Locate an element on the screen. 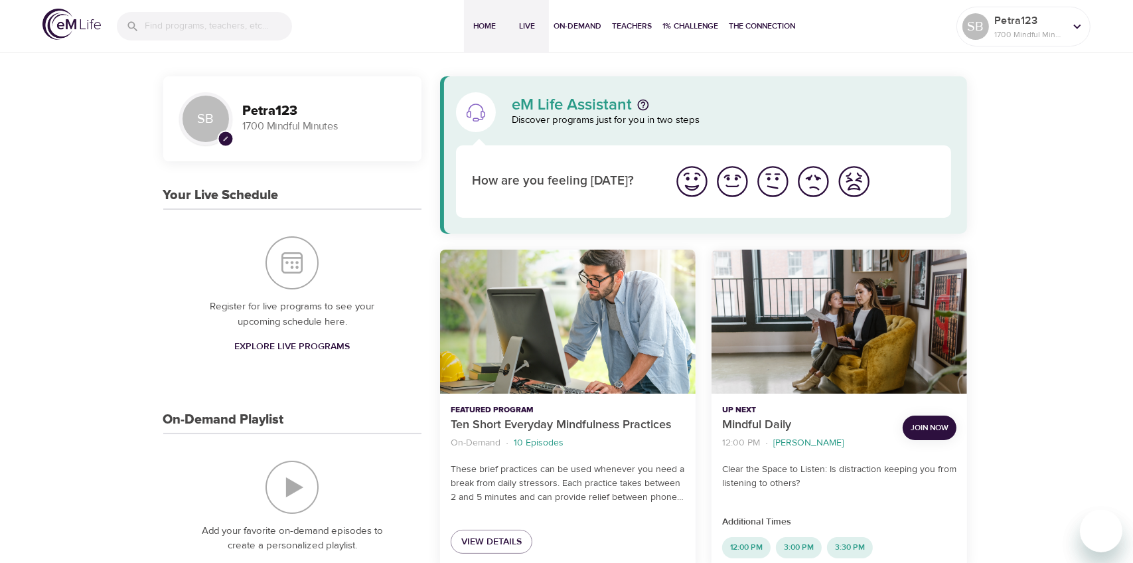 This screenshot has width=1133, height=563. p: Ten Short Everyday Mindfulness Practices is located at coordinates (568, 425).